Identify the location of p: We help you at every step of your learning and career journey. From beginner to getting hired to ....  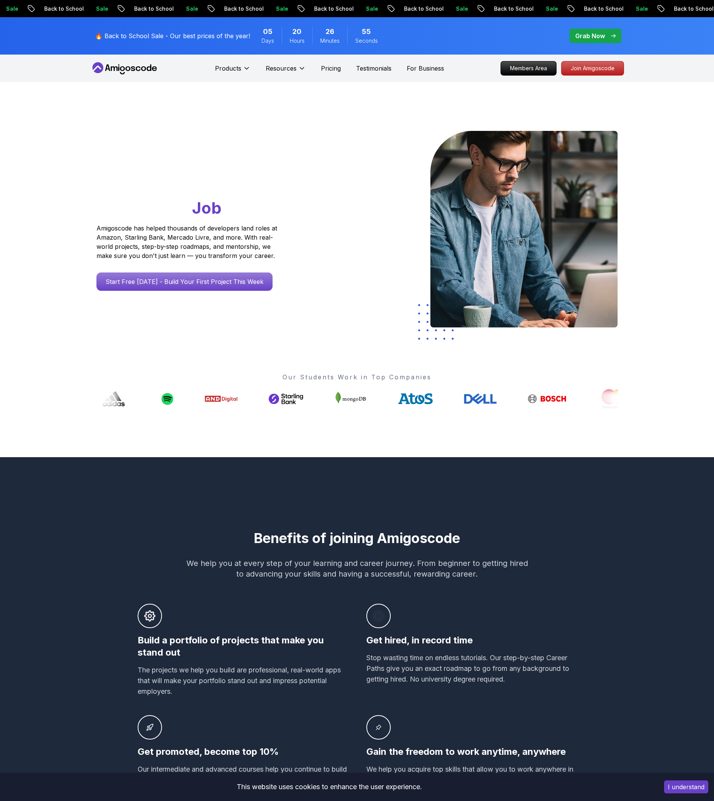
(357, 568).